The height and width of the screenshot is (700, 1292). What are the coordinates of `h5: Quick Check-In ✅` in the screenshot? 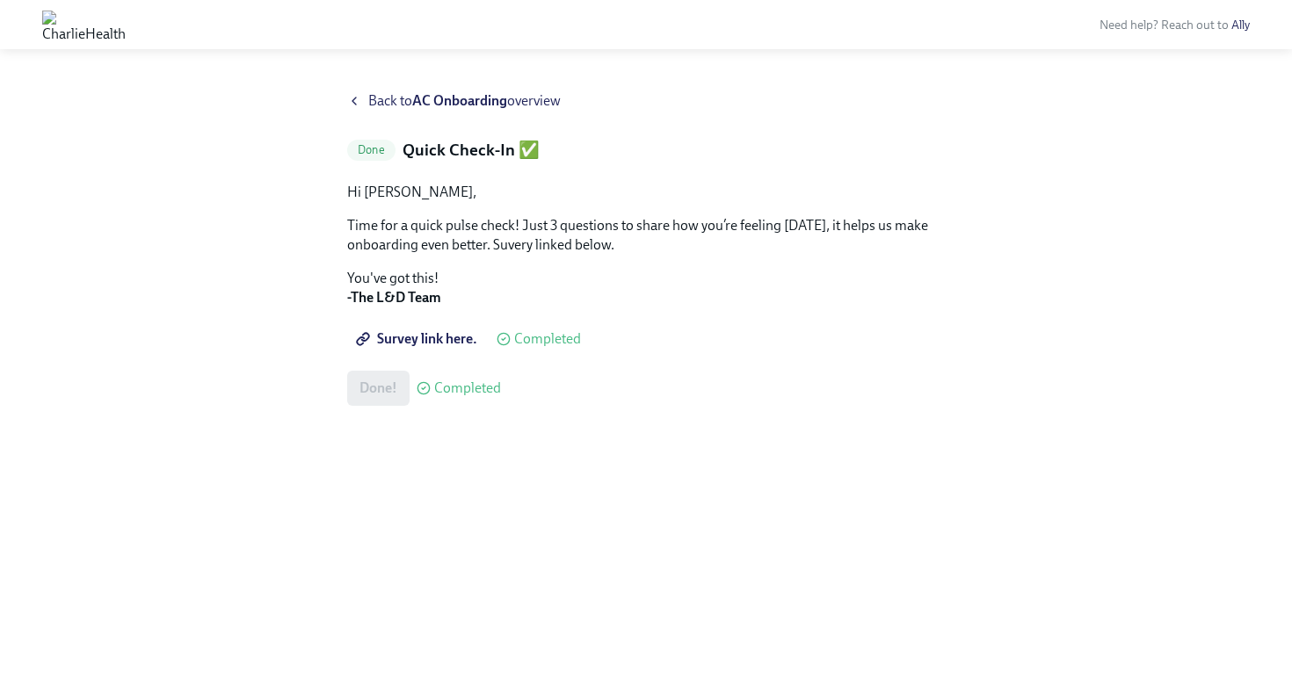 It's located at (471, 150).